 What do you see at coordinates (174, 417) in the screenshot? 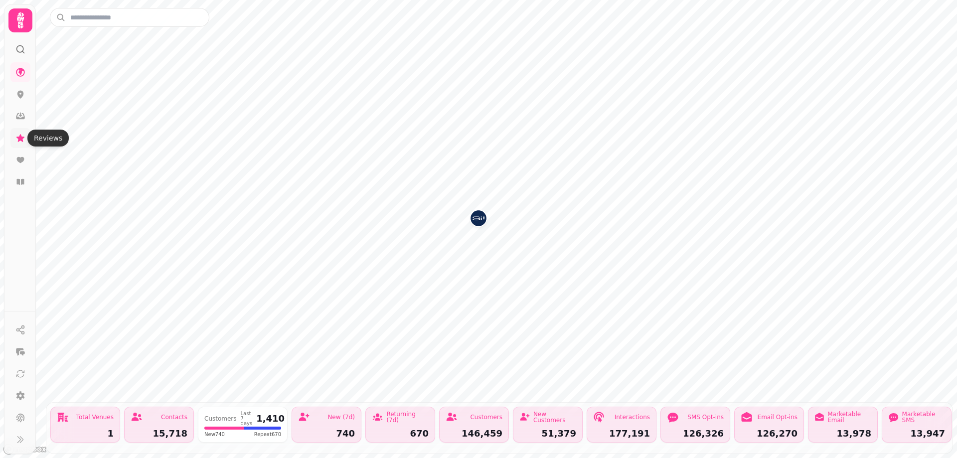
I see `div: Contacts` at bounding box center [174, 417].